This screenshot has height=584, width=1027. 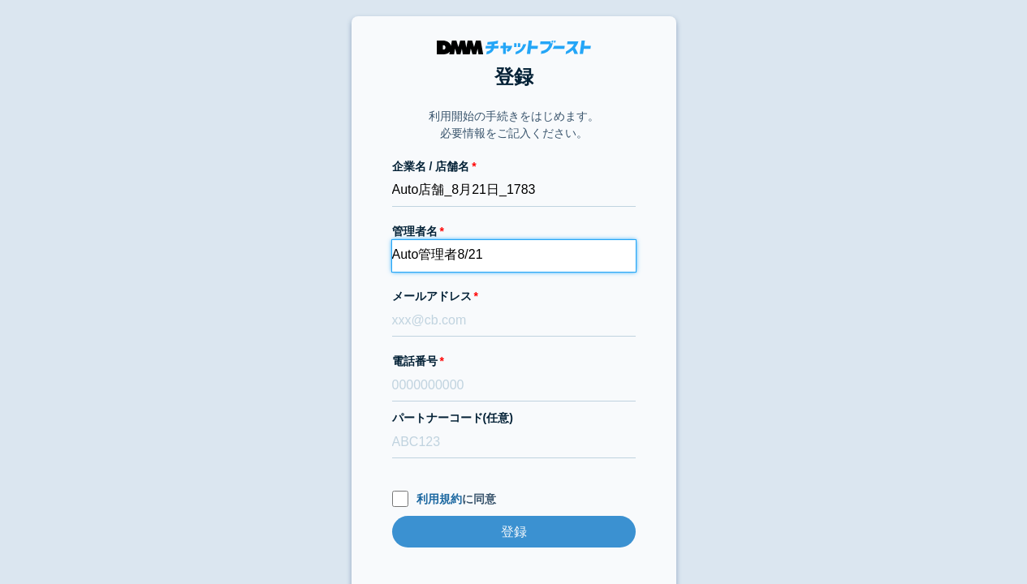 I want to click on a: 利用規約, so click(x=439, y=499).